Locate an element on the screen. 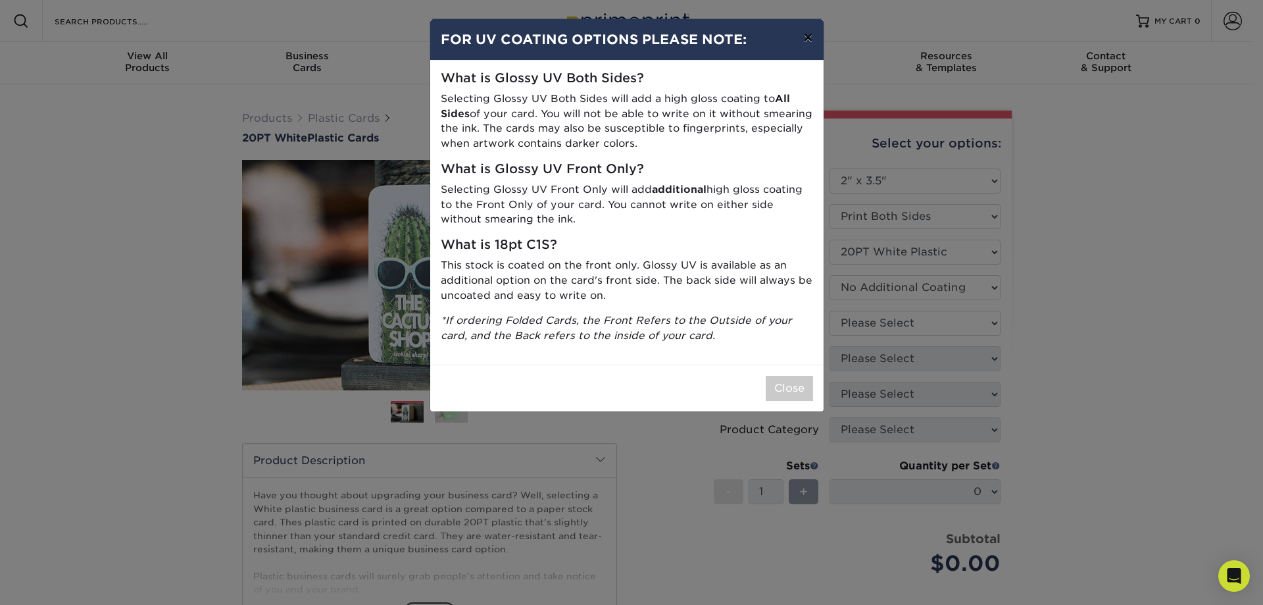  div: Open Intercom Messenger is located at coordinates (1234, 576).